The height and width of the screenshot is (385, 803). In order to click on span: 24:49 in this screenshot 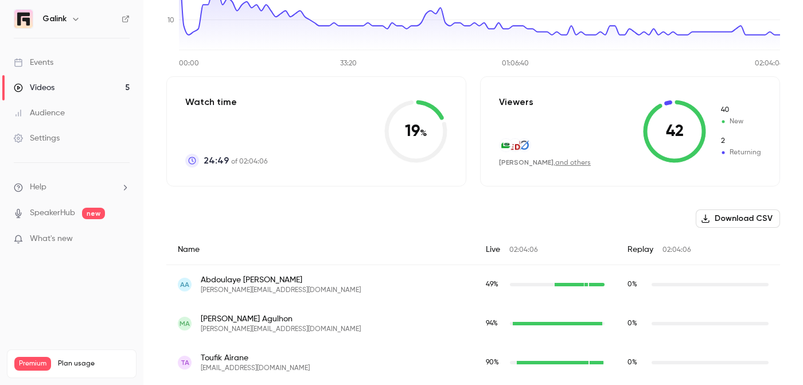, I will do `click(216, 161)`.